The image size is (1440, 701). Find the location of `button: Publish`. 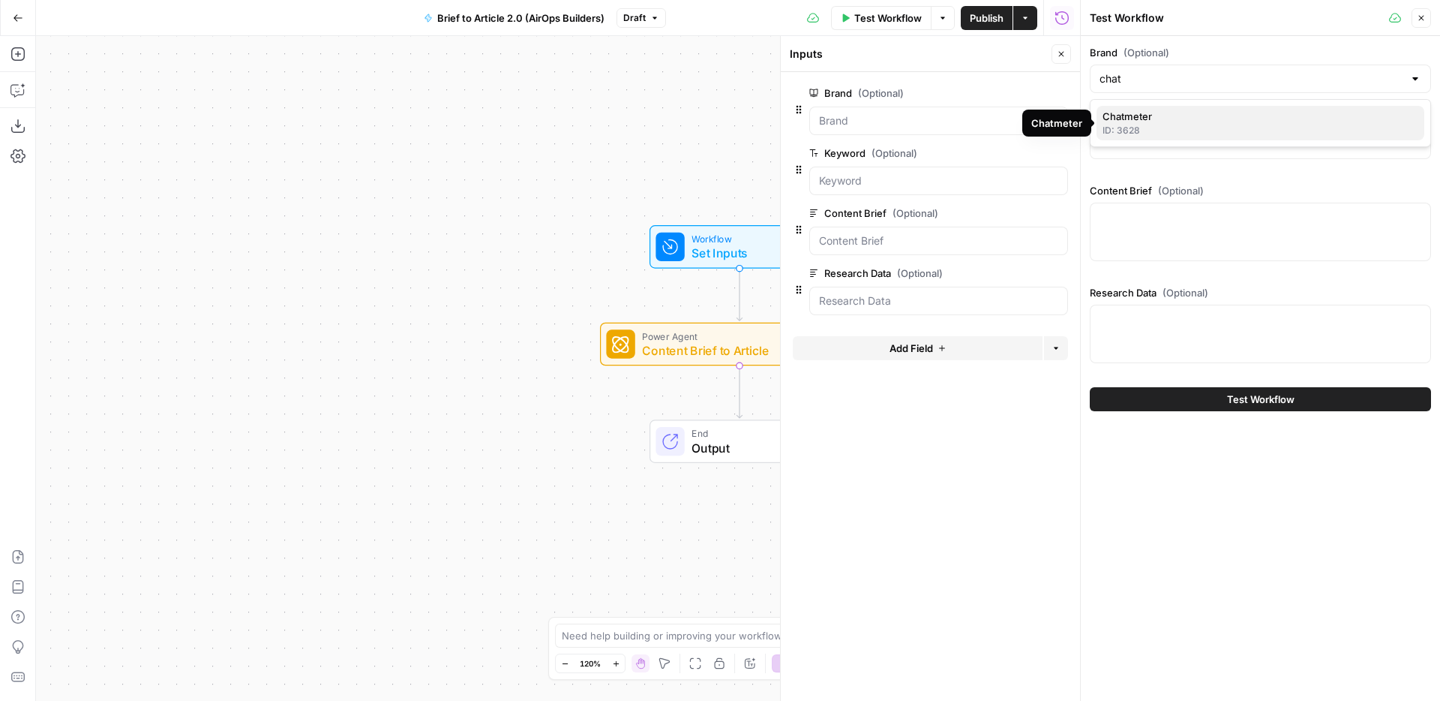

button: Publish is located at coordinates (987, 18).